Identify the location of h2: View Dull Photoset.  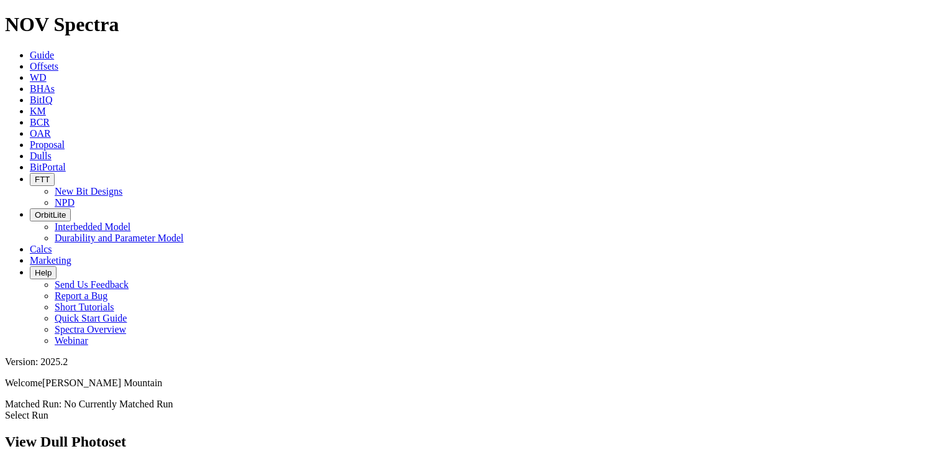
(475, 441).